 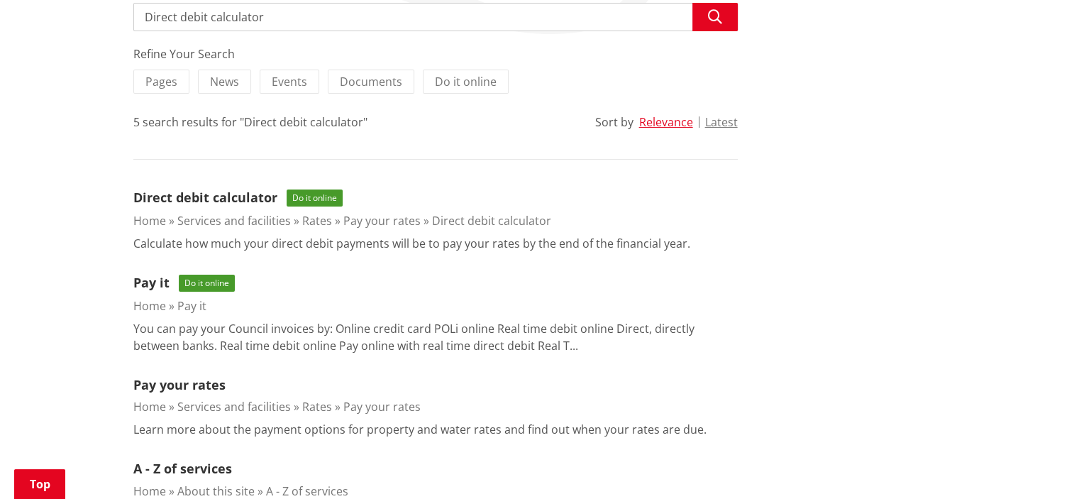 What do you see at coordinates (371, 82) in the screenshot?
I see `span: Documents` at bounding box center [371, 82].